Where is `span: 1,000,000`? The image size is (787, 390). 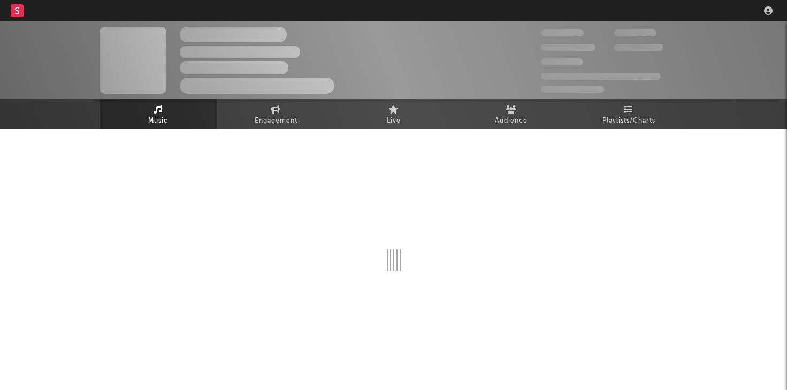 span: 1,000,000 is located at coordinates (639, 47).